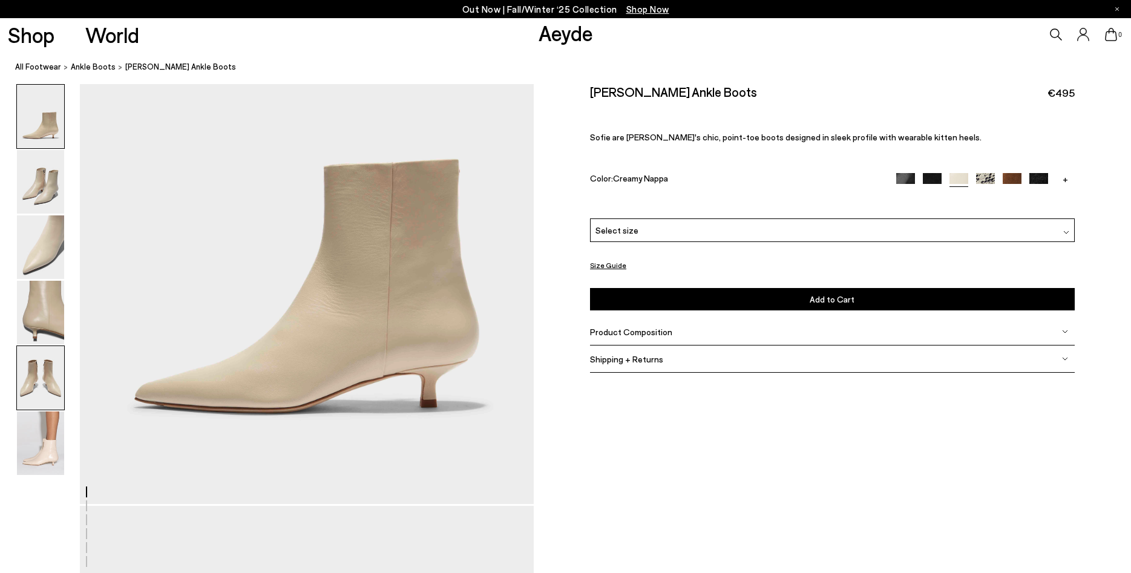  I want to click on span: 0, so click(1121, 35).